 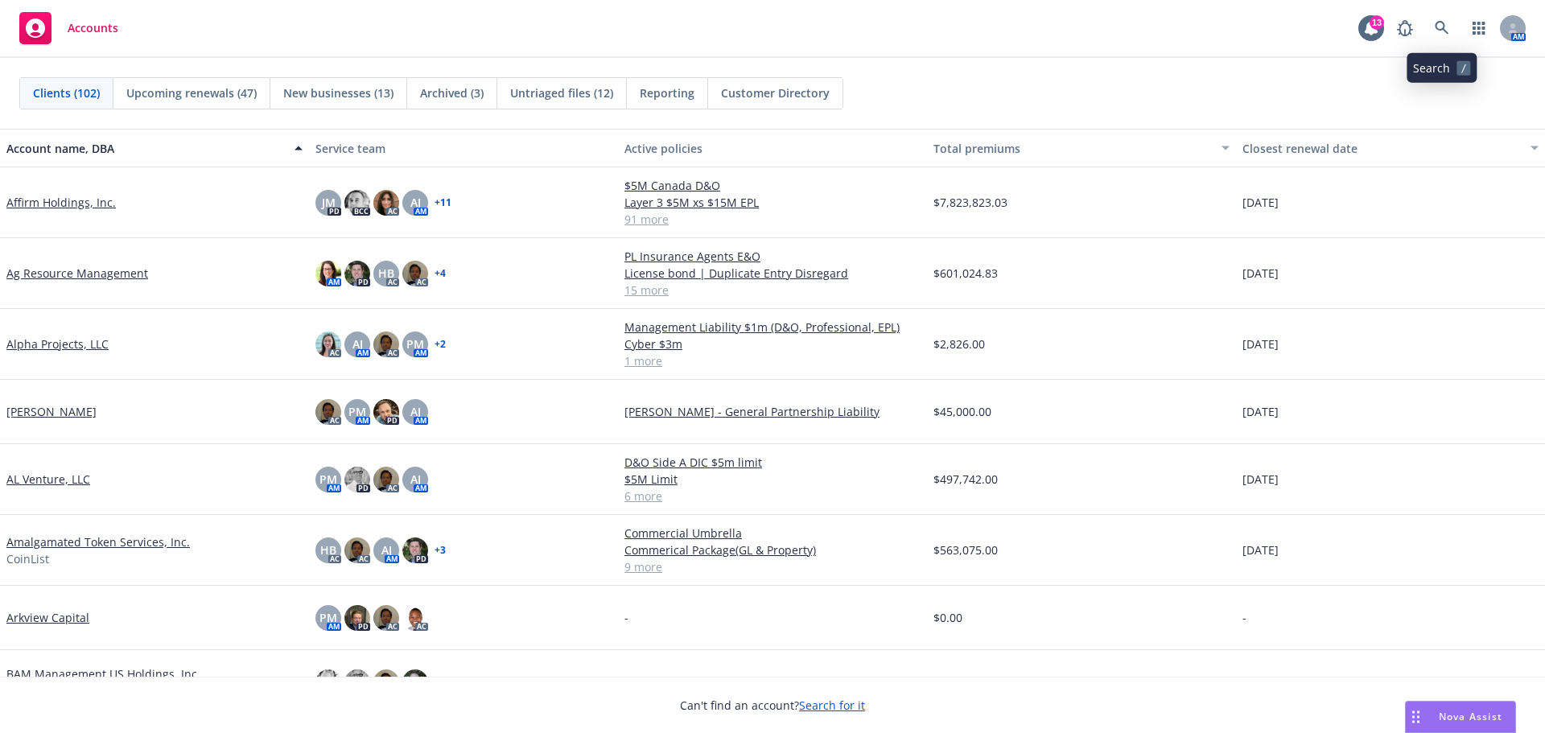 I want to click on a: Cyber $3m, so click(x=773, y=344).